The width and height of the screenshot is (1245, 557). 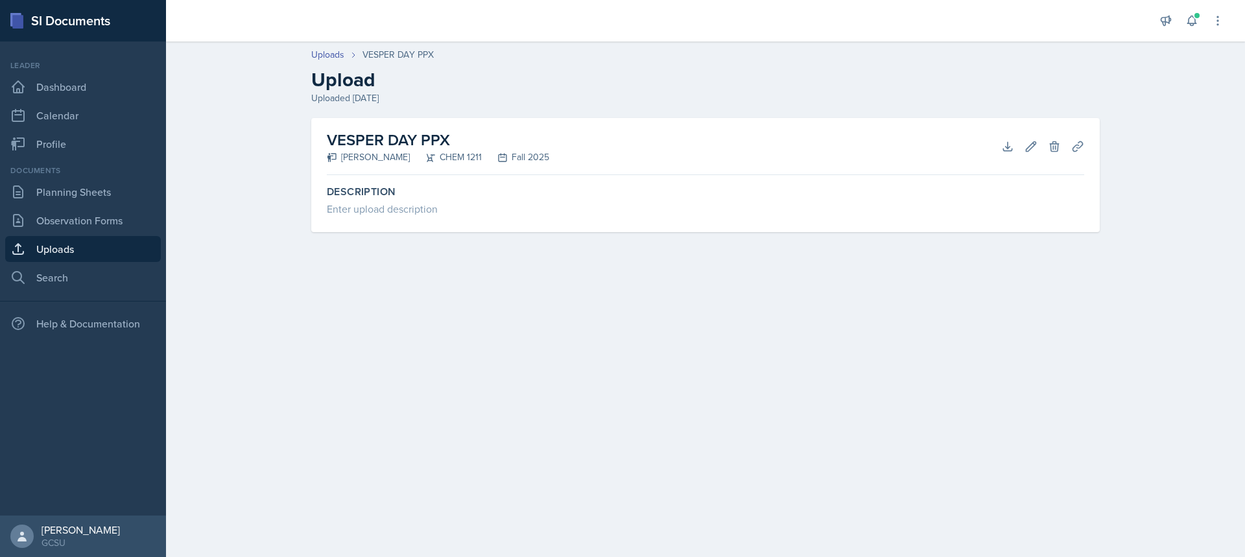 I want to click on a: Profile, so click(x=83, y=144).